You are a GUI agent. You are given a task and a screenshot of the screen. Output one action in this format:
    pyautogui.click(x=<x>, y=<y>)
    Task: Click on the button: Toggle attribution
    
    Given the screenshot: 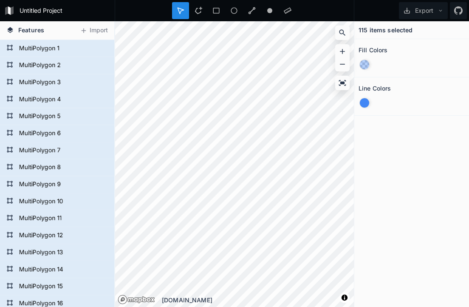 What is the action you would take?
    pyautogui.click(x=345, y=298)
    